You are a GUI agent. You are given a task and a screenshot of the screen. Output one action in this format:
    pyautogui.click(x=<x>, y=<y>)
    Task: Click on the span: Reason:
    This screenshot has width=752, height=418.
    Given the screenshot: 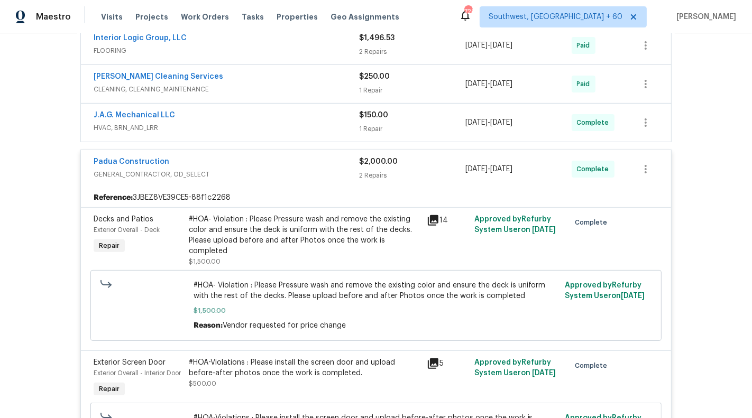 What is the action you would take?
    pyautogui.click(x=208, y=326)
    